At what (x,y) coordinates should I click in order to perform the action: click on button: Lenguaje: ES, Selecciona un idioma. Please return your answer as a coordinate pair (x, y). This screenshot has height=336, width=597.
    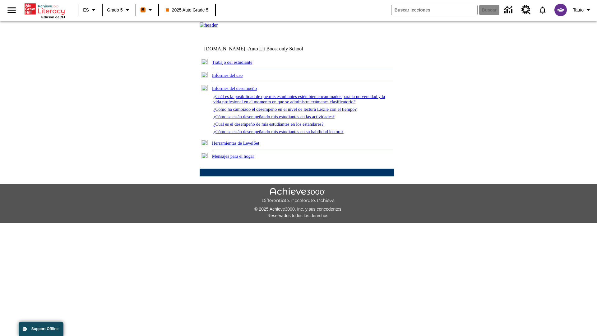
    Looking at the image, I should click on (90, 10).